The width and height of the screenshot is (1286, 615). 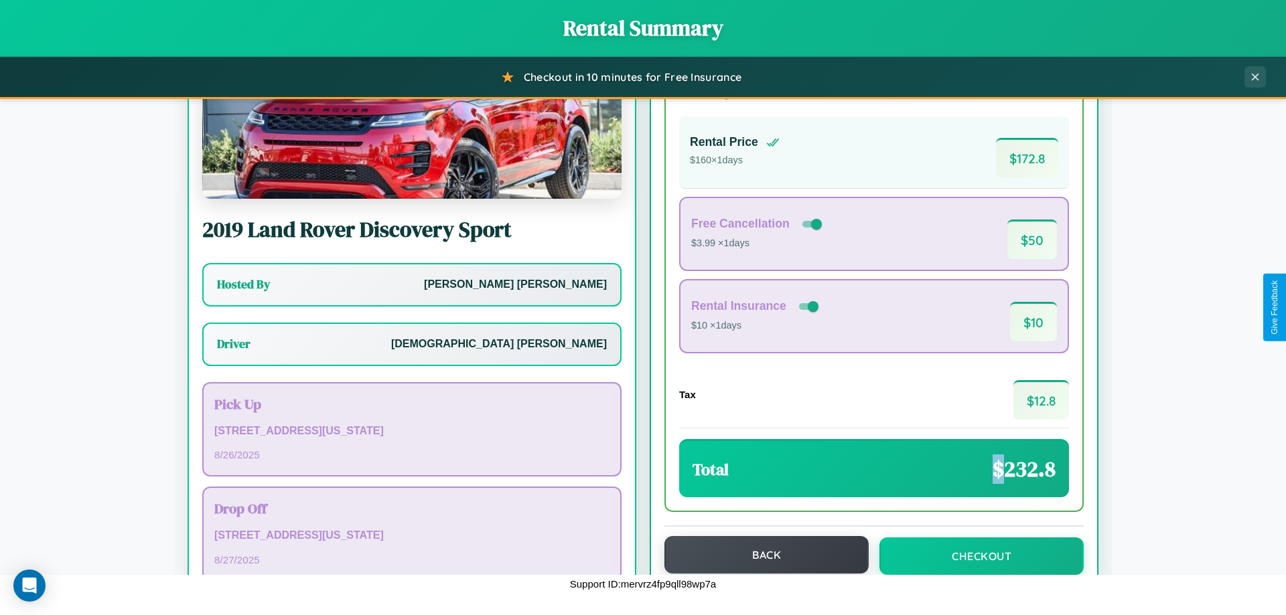 What do you see at coordinates (29, 586) in the screenshot?
I see `div: Open Intercom Messenger` at bounding box center [29, 586].